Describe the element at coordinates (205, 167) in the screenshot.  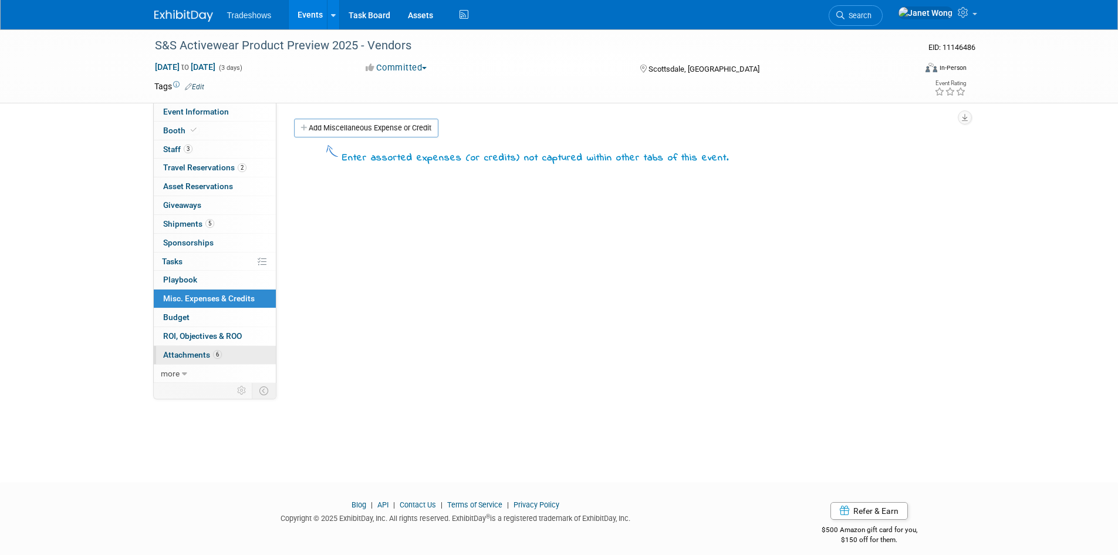
I see `span: Travel Reservations` at that location.